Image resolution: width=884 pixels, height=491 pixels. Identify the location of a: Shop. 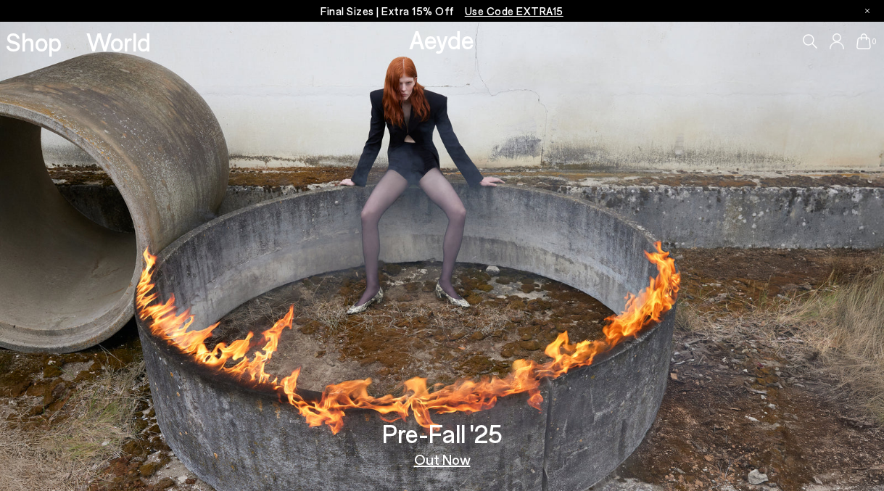
(33, 41).